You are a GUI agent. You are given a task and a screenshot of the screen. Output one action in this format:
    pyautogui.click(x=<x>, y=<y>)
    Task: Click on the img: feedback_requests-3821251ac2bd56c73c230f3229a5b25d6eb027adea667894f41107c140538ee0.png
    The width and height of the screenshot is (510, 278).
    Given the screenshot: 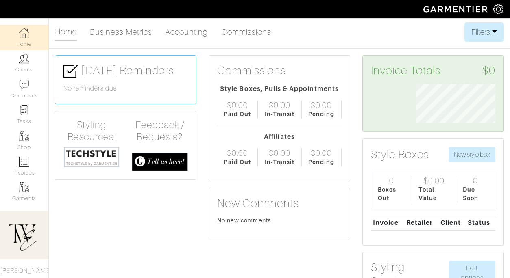 What is the action you would take?
    pyautogui.click(x=160, y=162)
    